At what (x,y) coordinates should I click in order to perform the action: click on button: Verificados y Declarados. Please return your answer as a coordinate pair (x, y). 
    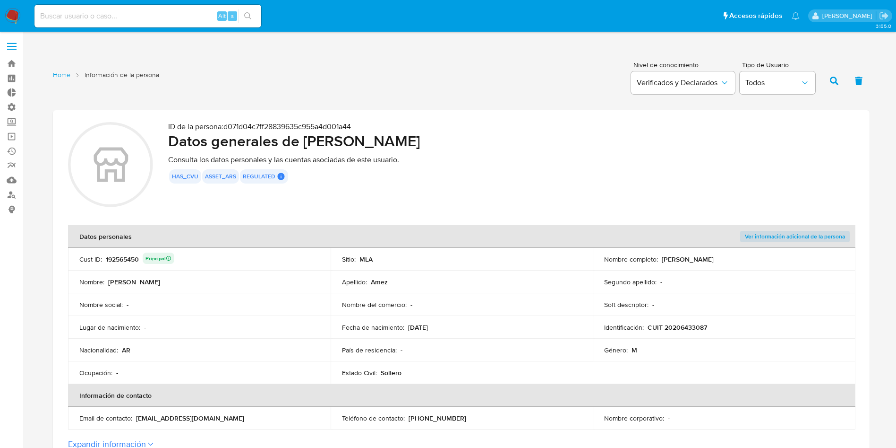
    Looking at the image, I should click on (683, 83).